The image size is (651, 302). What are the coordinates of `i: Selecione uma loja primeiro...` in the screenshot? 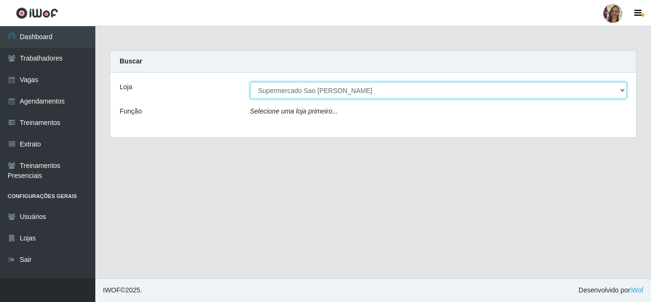 It's located at (294, 111).